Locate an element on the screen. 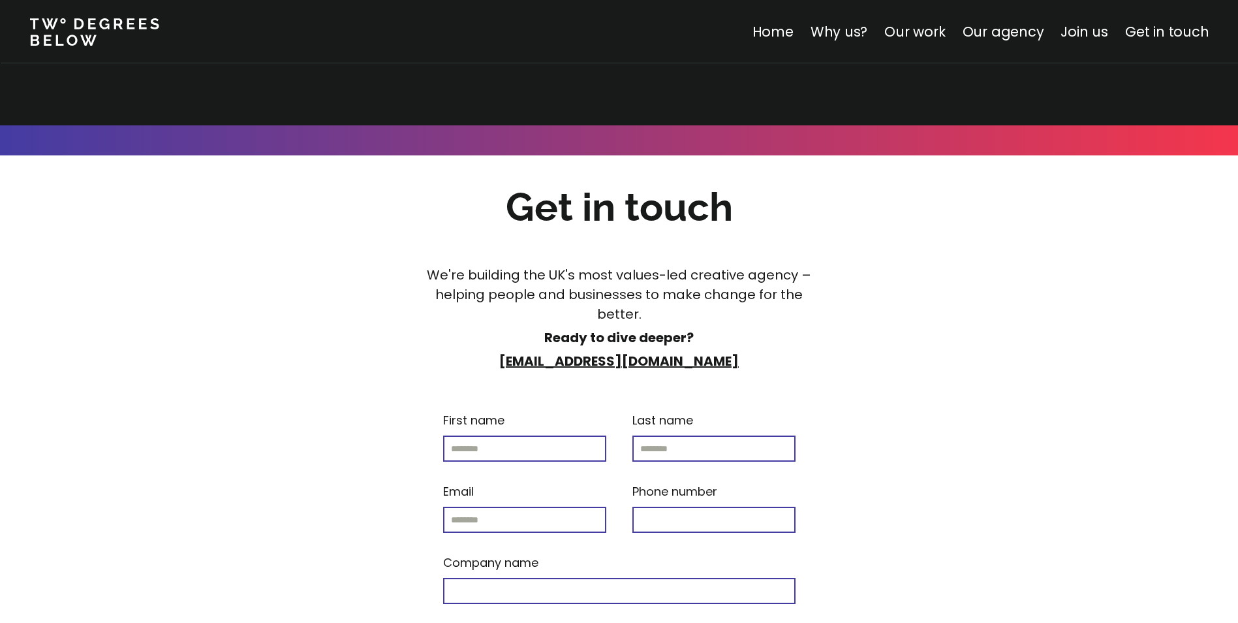 This screenshot has height=623, width=1238. strong: Ready to dive deeper? is located at coordinates (619, 337).